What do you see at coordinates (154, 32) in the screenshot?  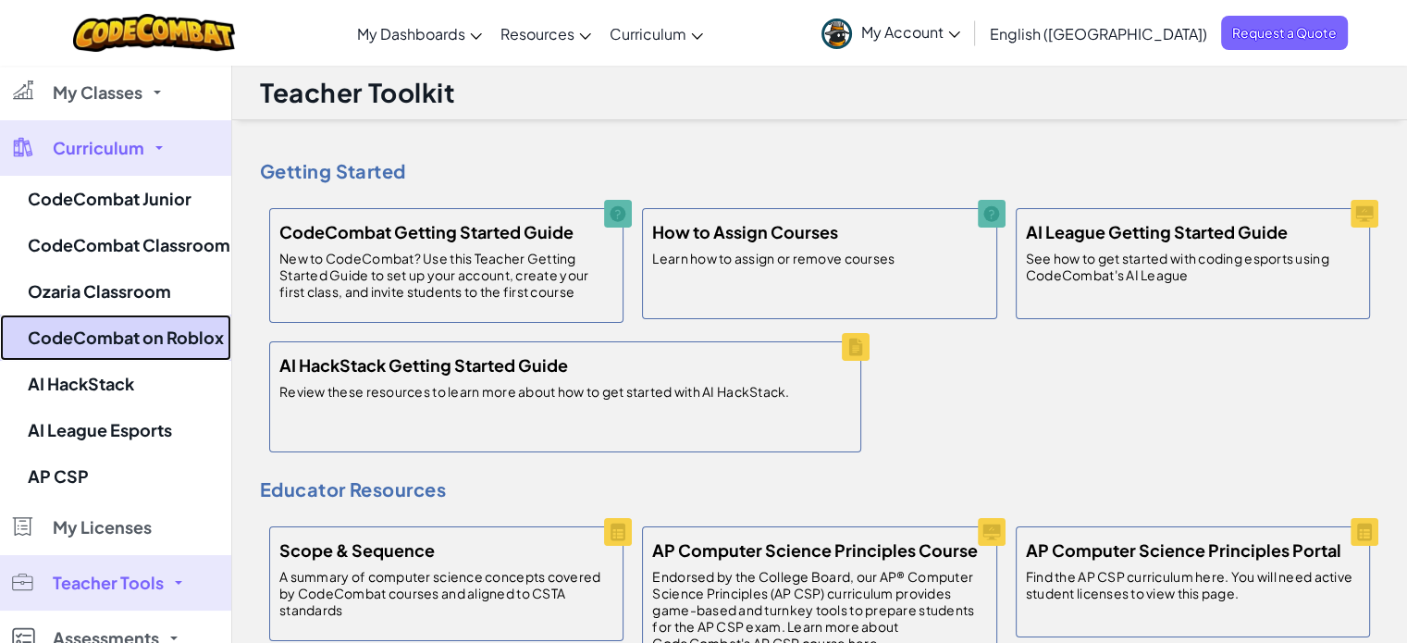 I see `a: CodeCombat logo` at bounding box center [154, 32].